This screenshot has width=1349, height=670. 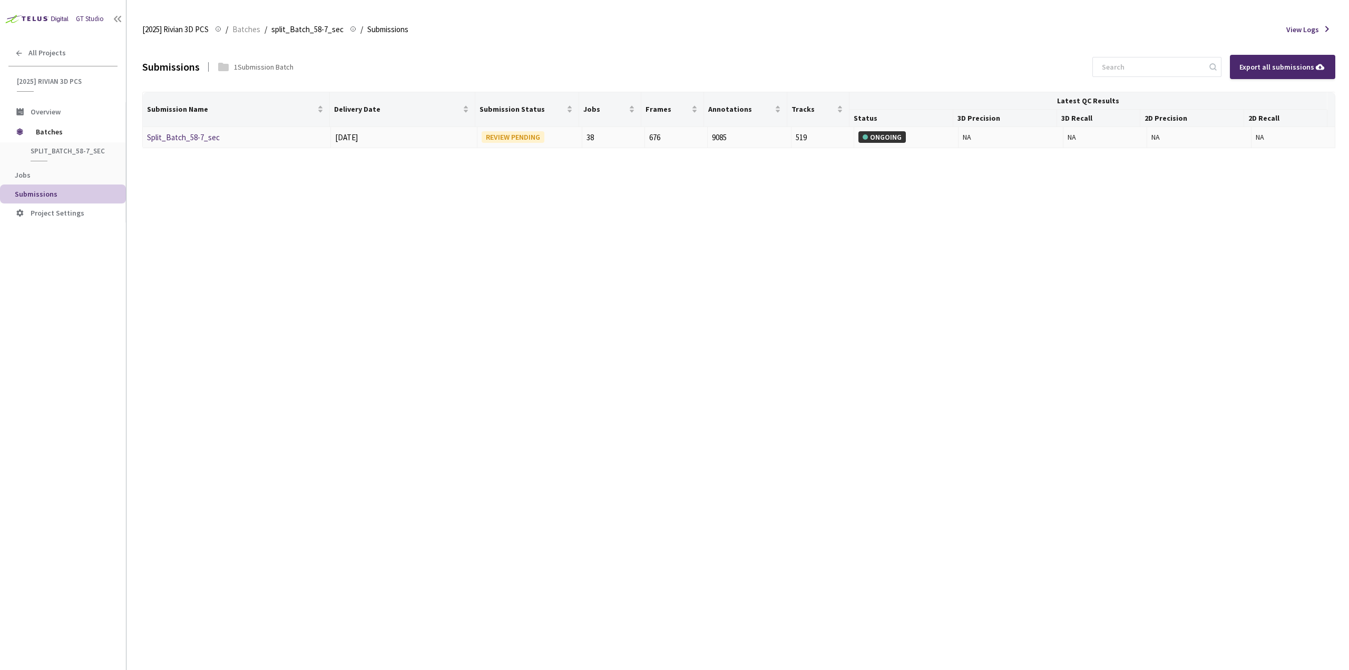 What do you see at coordinates (901, 118) in the screenshot?
I see `th: Status` at bounding box center [901, 118].